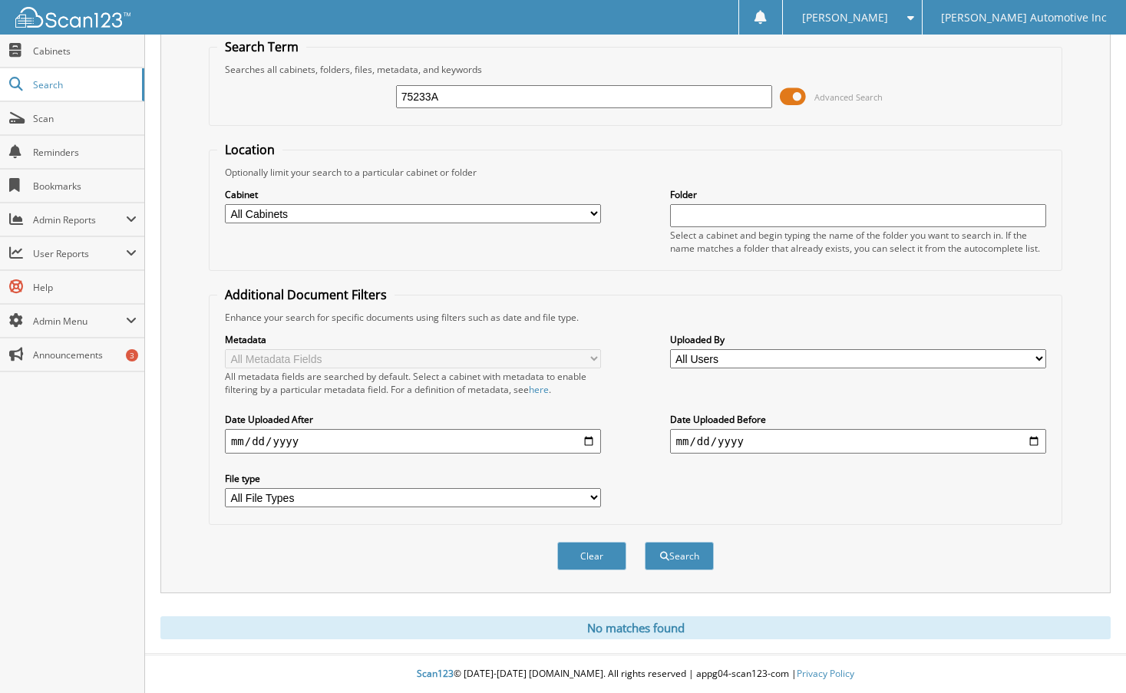  I want to click on button: Search, so click(679, 556).